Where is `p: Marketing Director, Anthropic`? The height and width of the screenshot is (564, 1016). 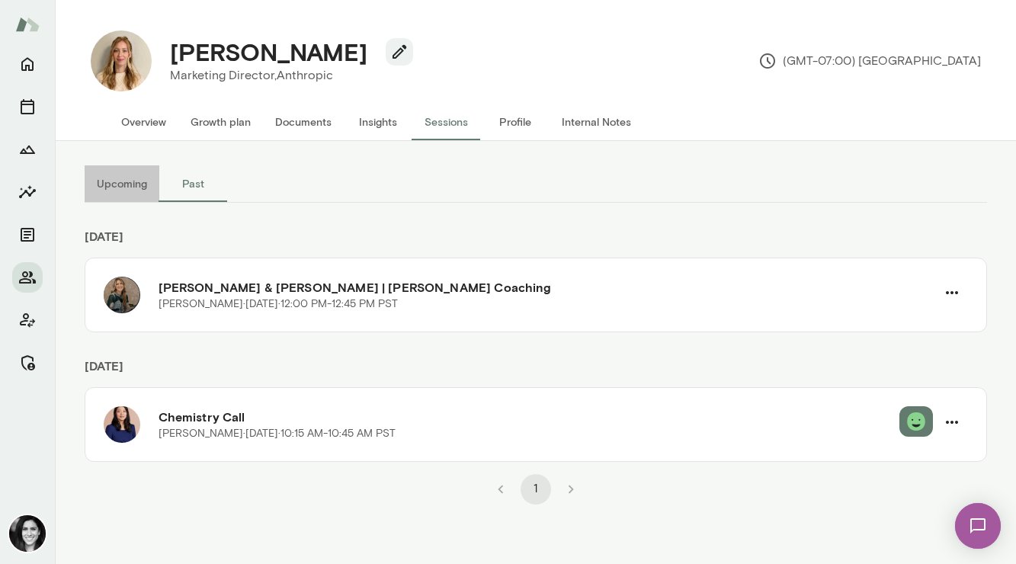 p: Marketing Director, Anthropic is located at coordinates (285, 75).